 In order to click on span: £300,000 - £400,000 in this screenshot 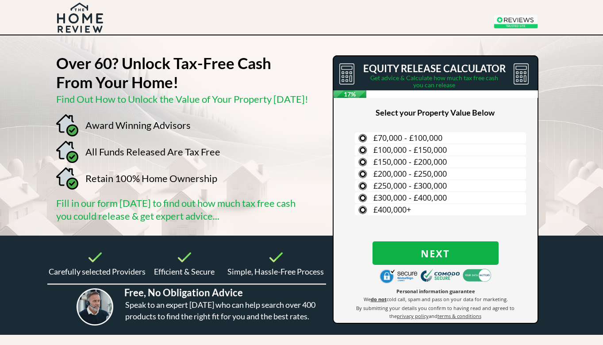, I will do `click(410, 197)`.